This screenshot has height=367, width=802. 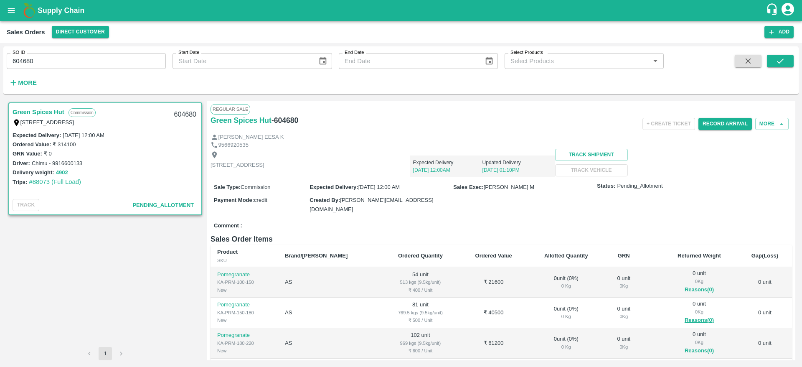 What do you see at coordinates (494, 313) in the screenshot?
I see `td: ₹ 40500` at bounding box center [494, 313].